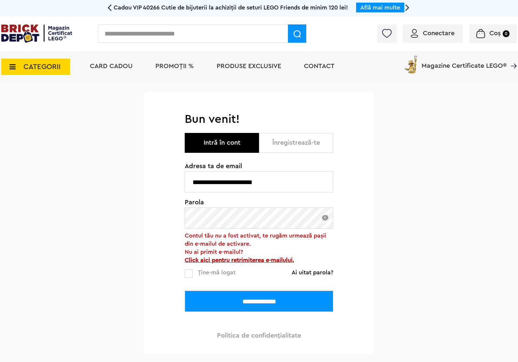  I want to click on span: Cadou VIP 40266 Cutie de bijuterii la achiziții de seturi LEGO Friends de minim 120 lei!, so click(231, 7).